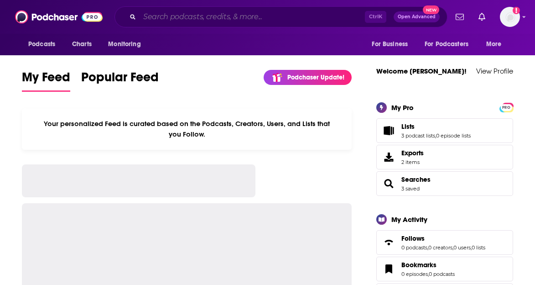 This screenshot has height=285, width=535. What do you see at coordinates (120, 80) in the screenshot?
I see `a: Popular Feed` at bounding box center [120, 80].